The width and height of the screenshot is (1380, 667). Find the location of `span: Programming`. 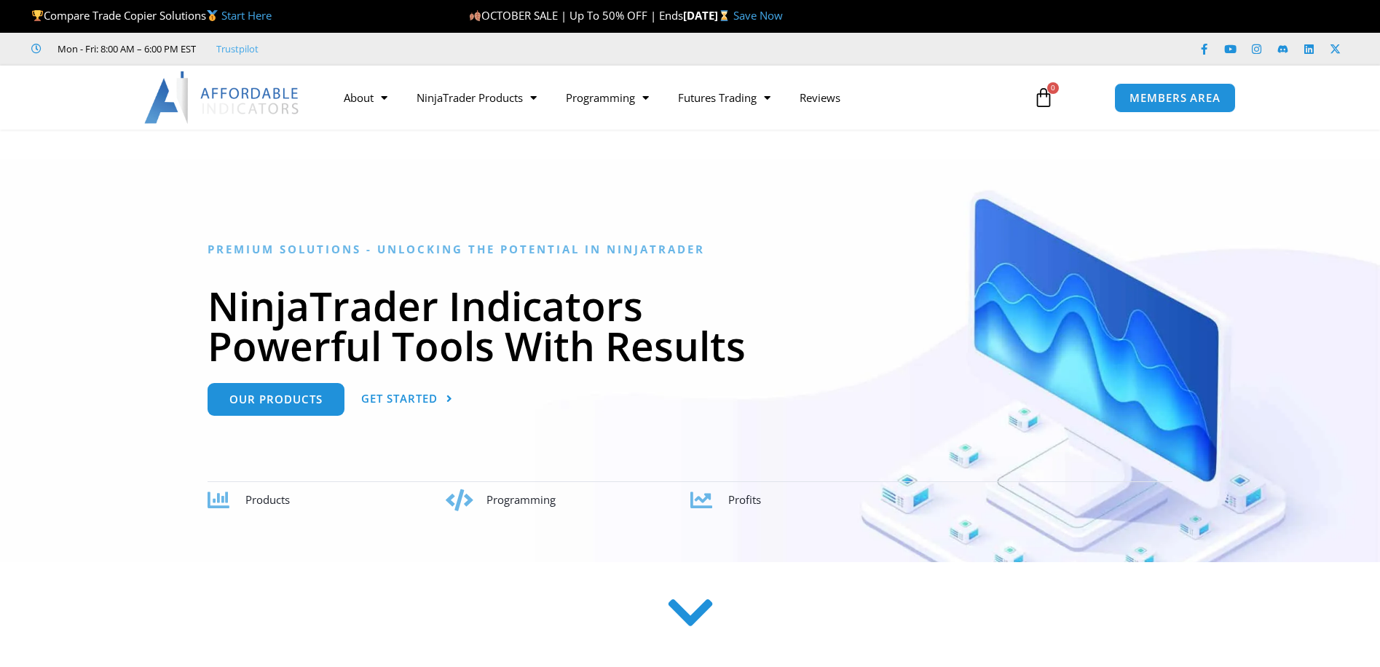

span: Programming is located at coordinates (521, 500).